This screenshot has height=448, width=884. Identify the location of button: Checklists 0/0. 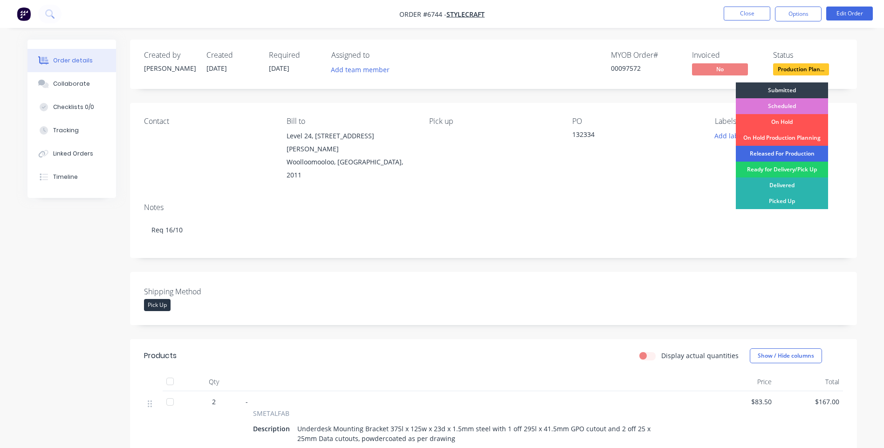
(72, 107).